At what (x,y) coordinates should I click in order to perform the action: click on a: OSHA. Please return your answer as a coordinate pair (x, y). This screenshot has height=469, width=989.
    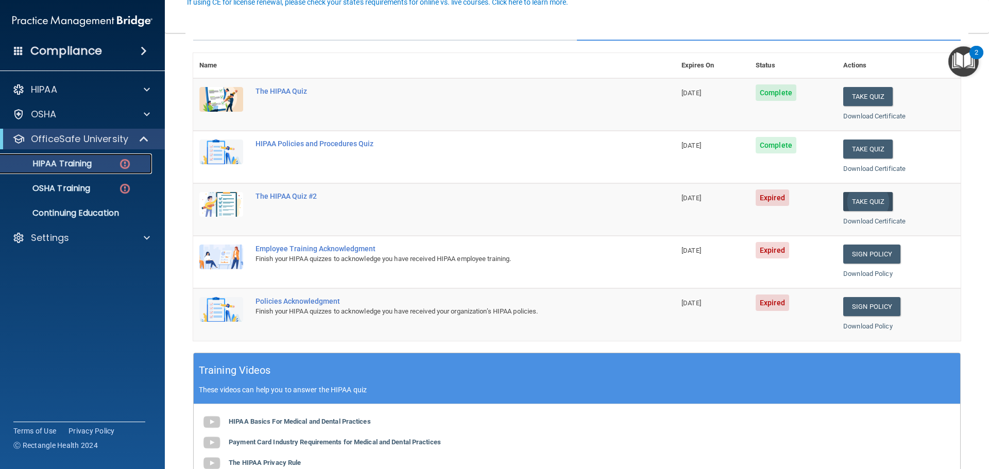
    Looking at the image, I should click on (81, 114).